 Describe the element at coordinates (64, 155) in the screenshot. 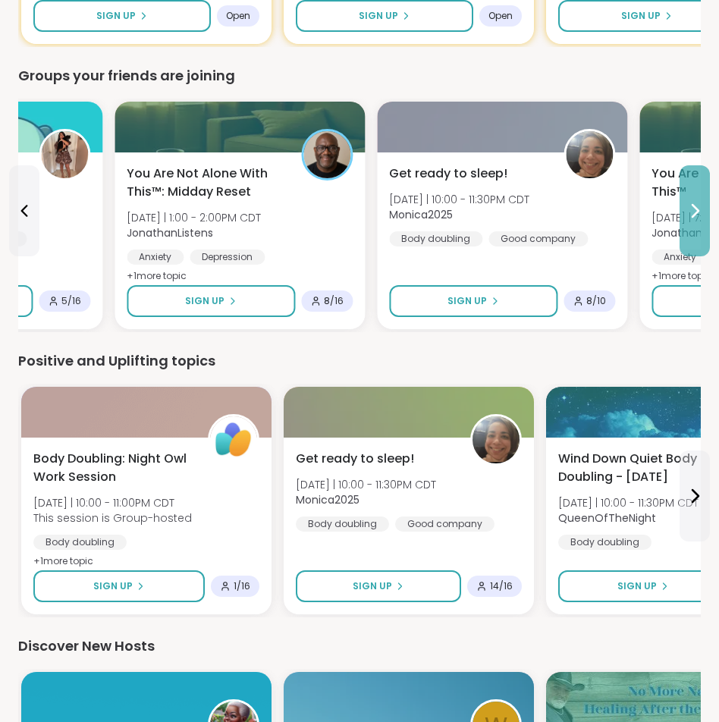

I see `img: GabGirl412` at that location.